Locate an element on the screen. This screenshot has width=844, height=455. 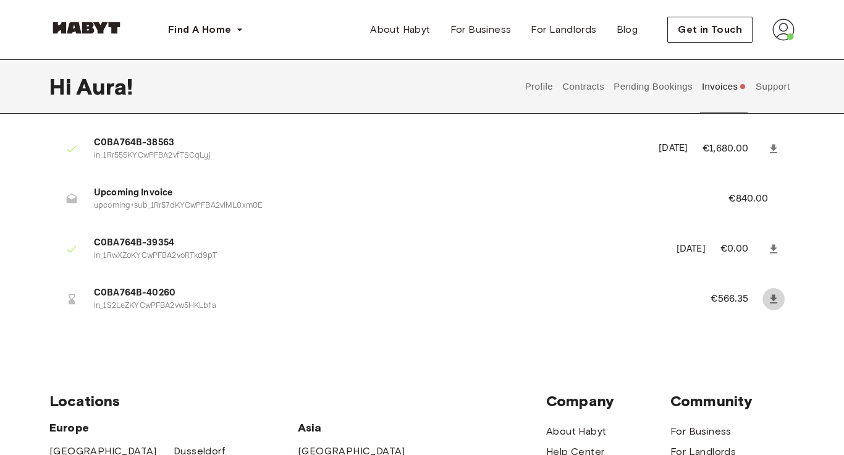
span: Company is located at coordinates (608, 401).